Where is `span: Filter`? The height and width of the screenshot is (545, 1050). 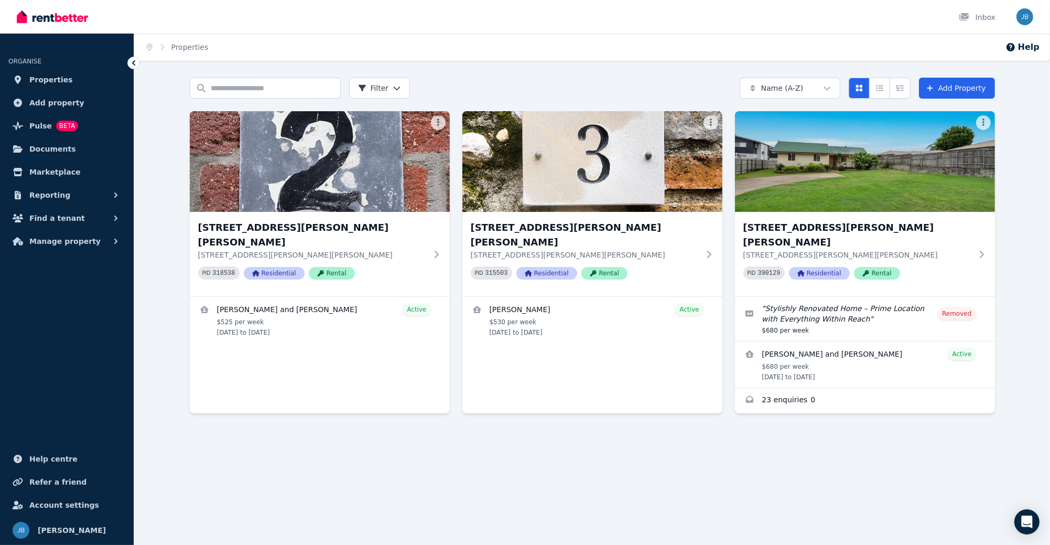
span: Filter is located at coordinates (373, 88).